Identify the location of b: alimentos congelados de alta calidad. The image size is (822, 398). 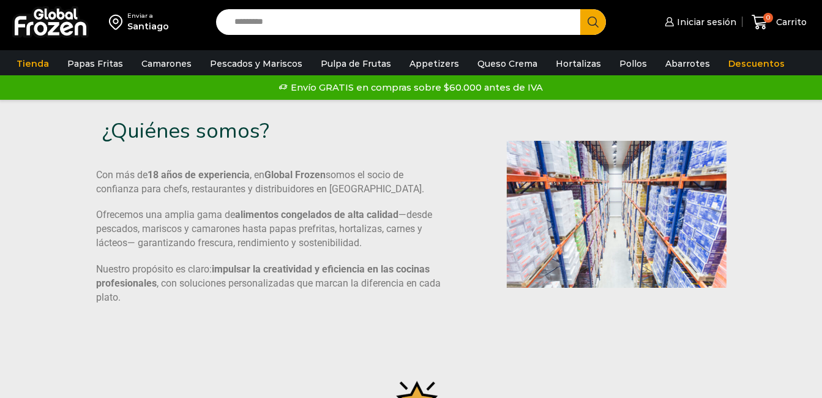
(317, 214).